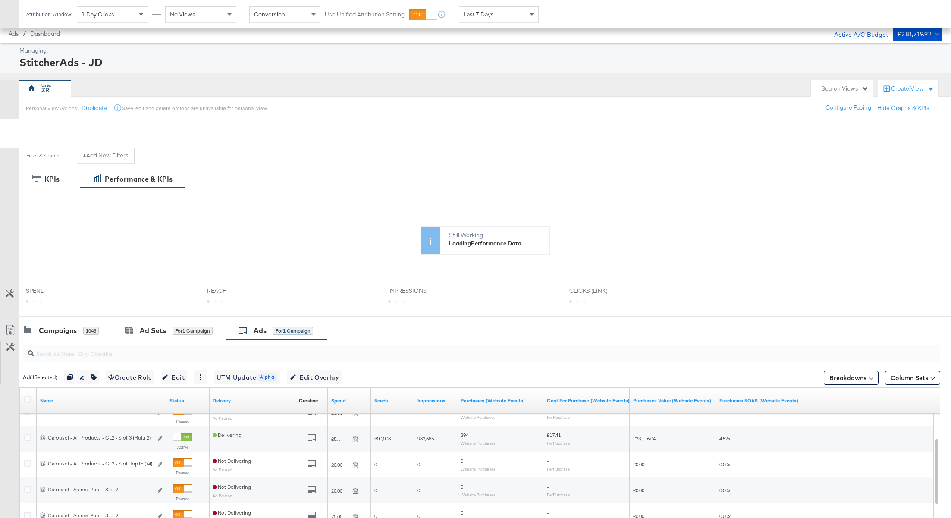 Image resolution: width=951 pixels, height=518 pixels. What do you see at coordinates (91, 331) in the screenshot?
I see `div: 1043` at bounding box center [91, 331].